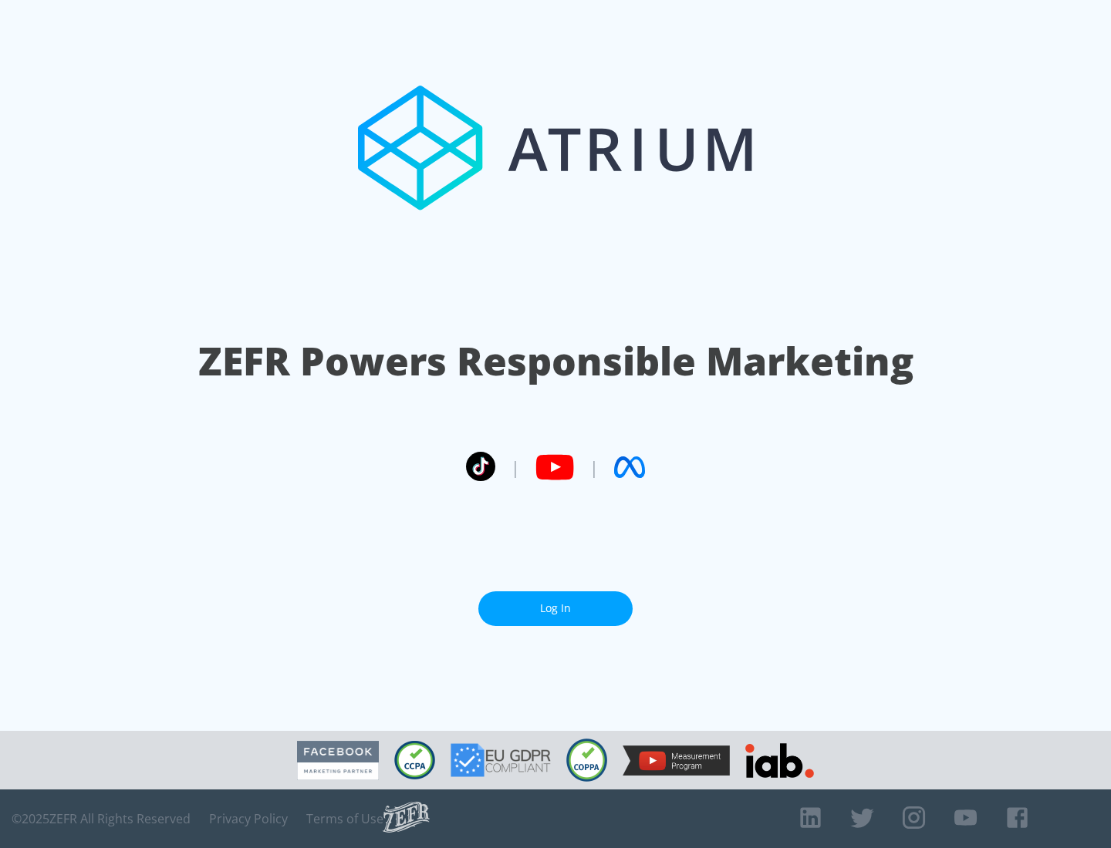 The width and height of the screenshot is (1111, 848). What do you see at coordinates (338, 761) in the screenshot?
I see `img: Facebook Marketing Partner` at bounding box center [338, 761].